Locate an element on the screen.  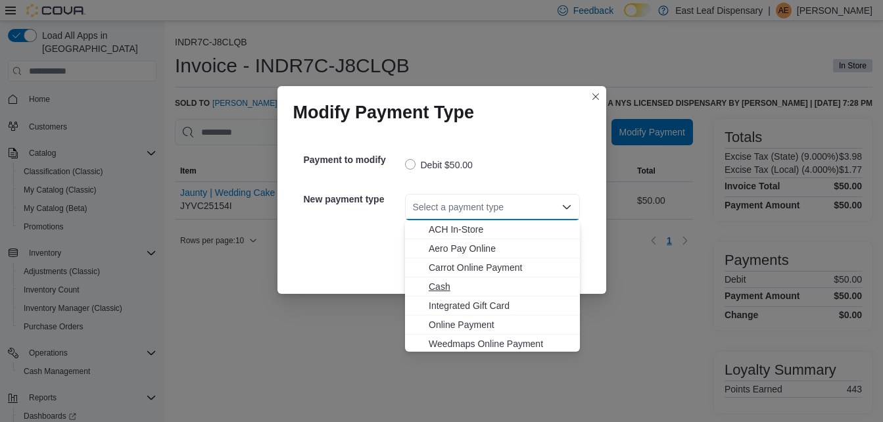
span: Weedmaps Online Payment is located at coordinates (500, 344).